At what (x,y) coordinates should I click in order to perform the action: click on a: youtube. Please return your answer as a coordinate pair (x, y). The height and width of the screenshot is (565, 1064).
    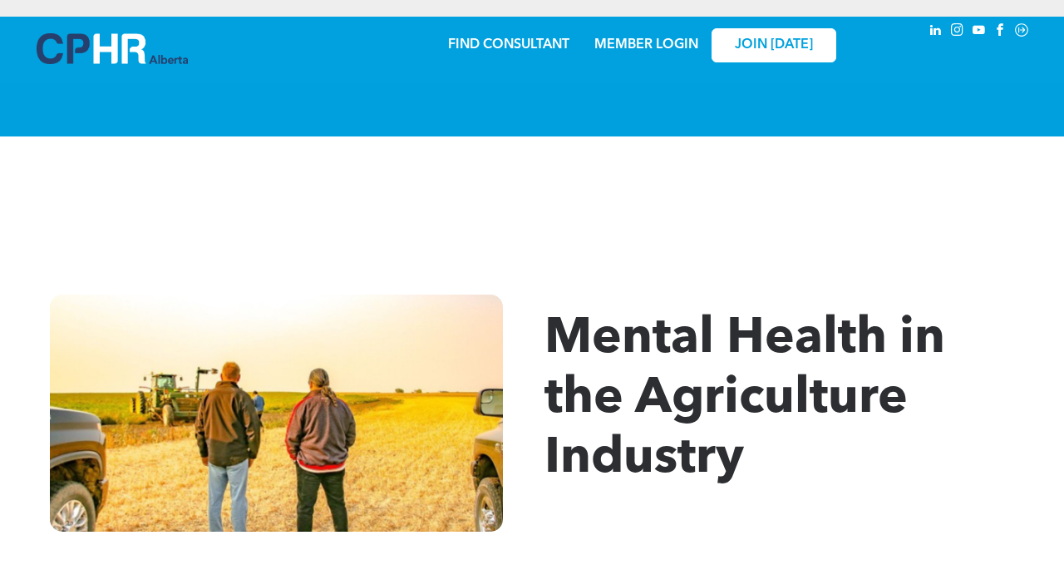
    Looking at the image, I should click on (979, 32).